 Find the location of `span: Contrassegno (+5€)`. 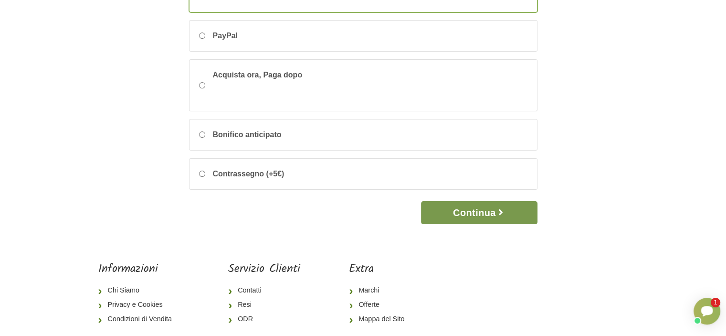

span: Contrassegno (+5€) is located at coordinates (249, 174).